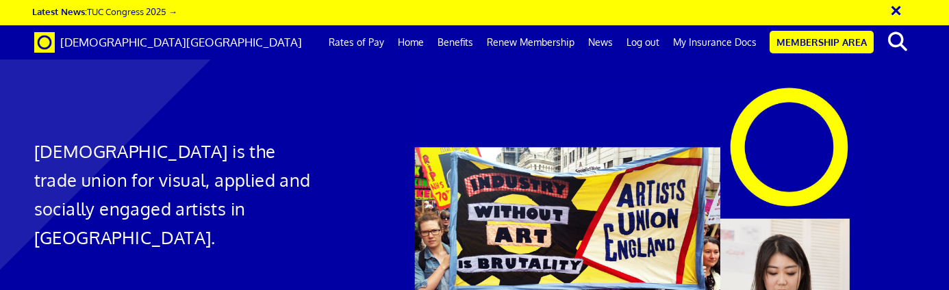 The height and width of the screenshot is (290, 949). Describe the element at coordinates (897, 42) in the screenshot. I see `button: search` at that location.